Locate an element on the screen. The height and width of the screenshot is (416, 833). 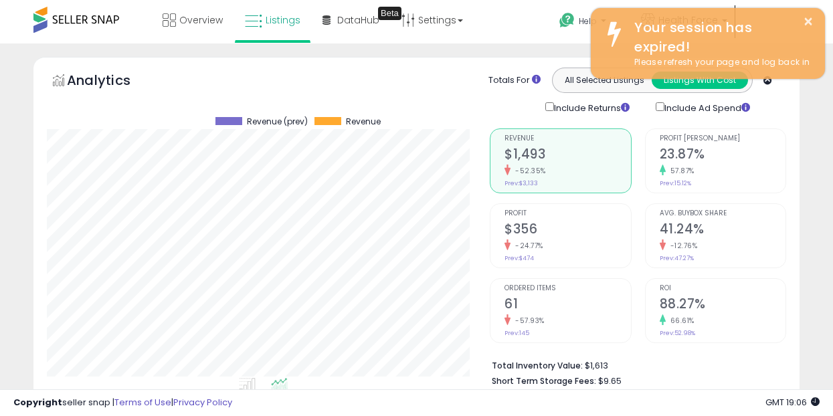
h5: Analytics is located at coordinates (112, 82).